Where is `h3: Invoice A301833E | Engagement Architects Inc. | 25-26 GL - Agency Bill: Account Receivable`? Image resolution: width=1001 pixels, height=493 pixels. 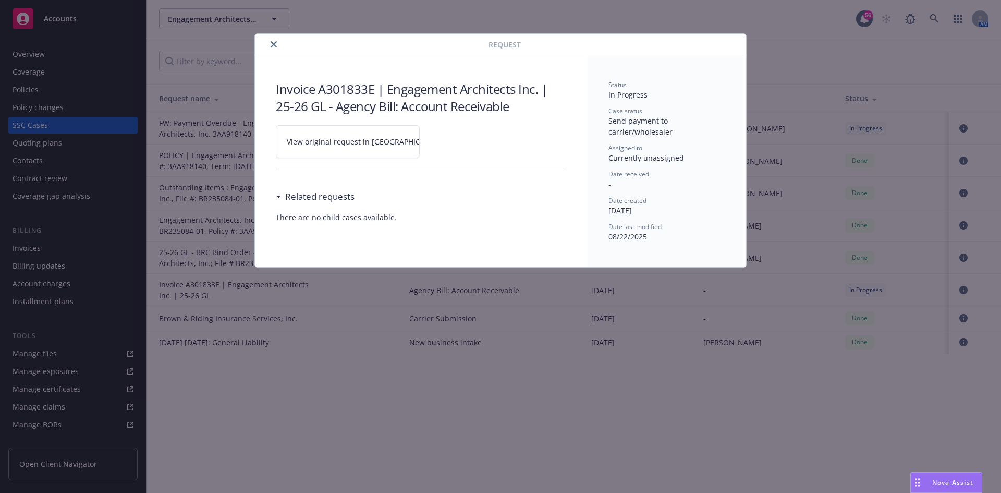 h3: Invoice A301833E | Engagement Architects Inc. | 25-26 GL - Agency Bill: Account Receivable is located at coordinates (421, 98).